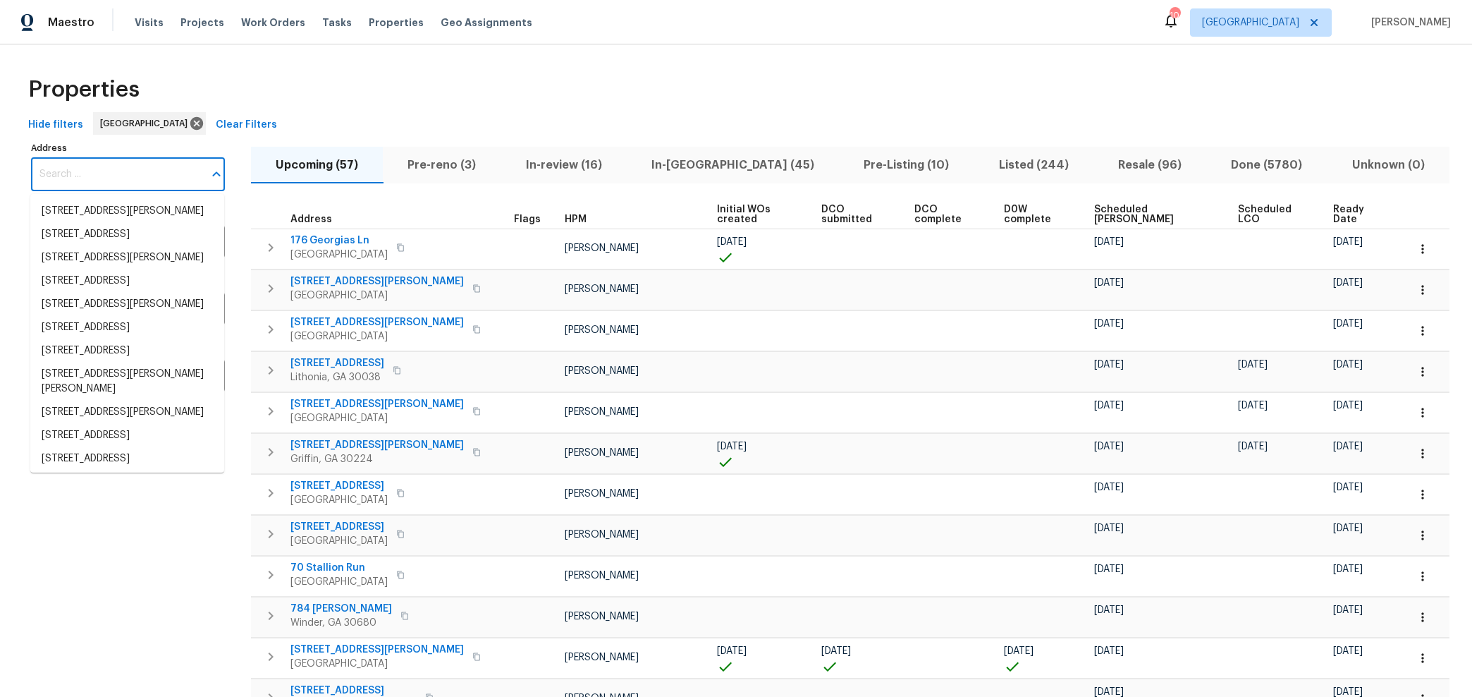 The width and height of the screenshot is (1472, 697). What do you see at coordinates (202, 23) in the screenshot?
I see `span: Projects` at bounding box center [202, 23].